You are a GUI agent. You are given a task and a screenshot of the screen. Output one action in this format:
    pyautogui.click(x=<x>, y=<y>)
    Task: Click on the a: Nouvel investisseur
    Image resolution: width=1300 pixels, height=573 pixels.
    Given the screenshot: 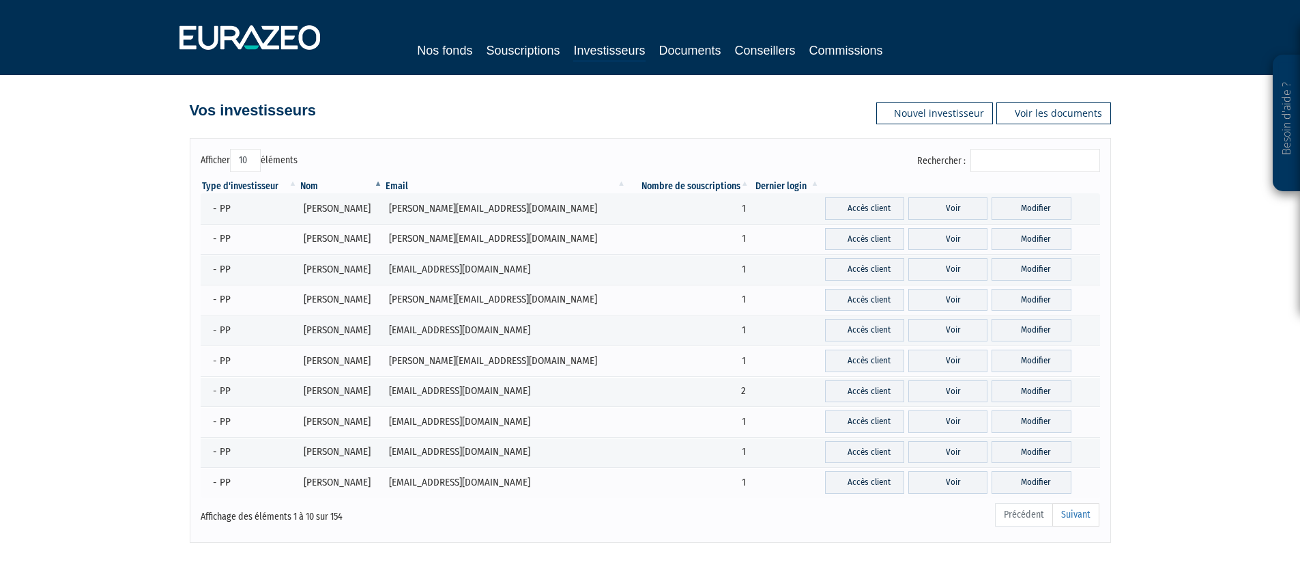 What is the action you would take?
    pyautogui.click(x=934, y=113)
    